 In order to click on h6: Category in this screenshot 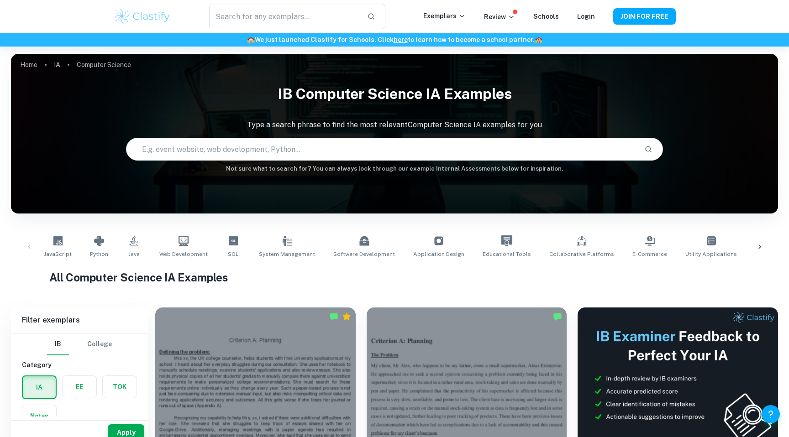, I will do `click(79, 365)`.